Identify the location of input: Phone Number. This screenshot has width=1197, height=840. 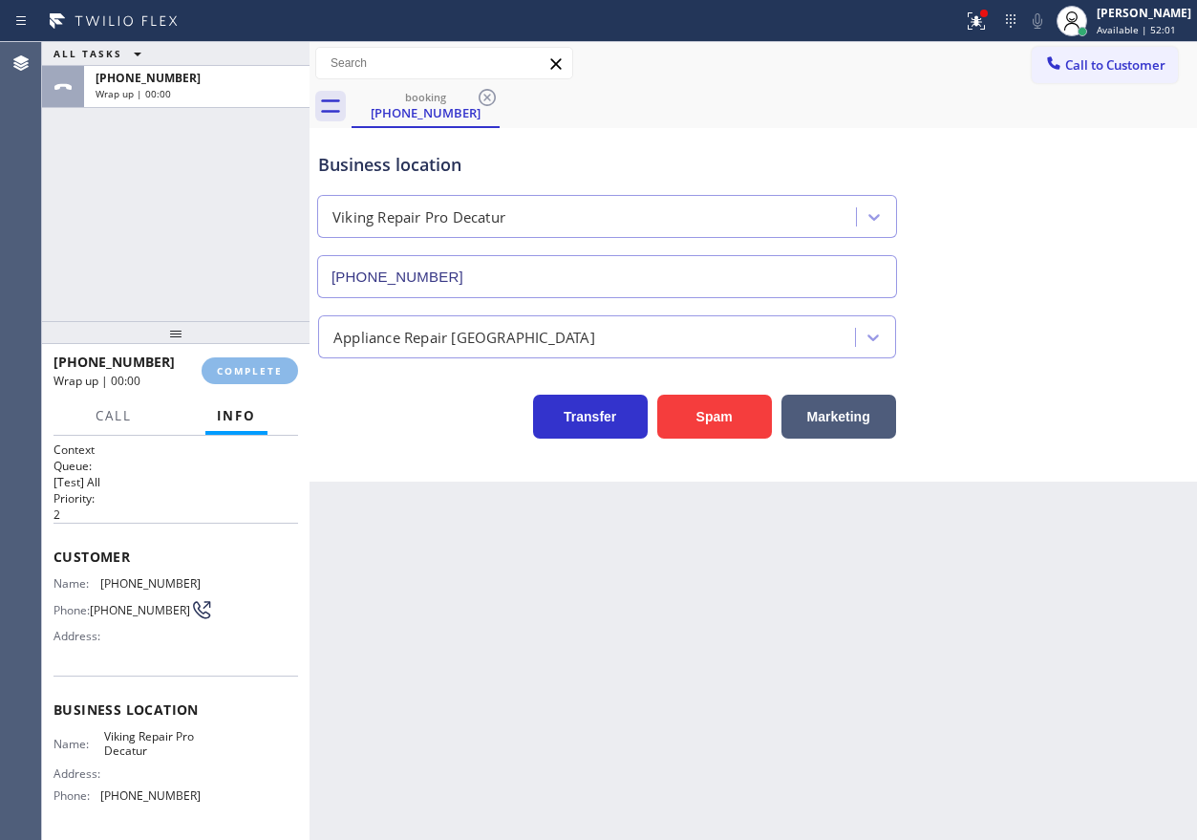
(607, 276).